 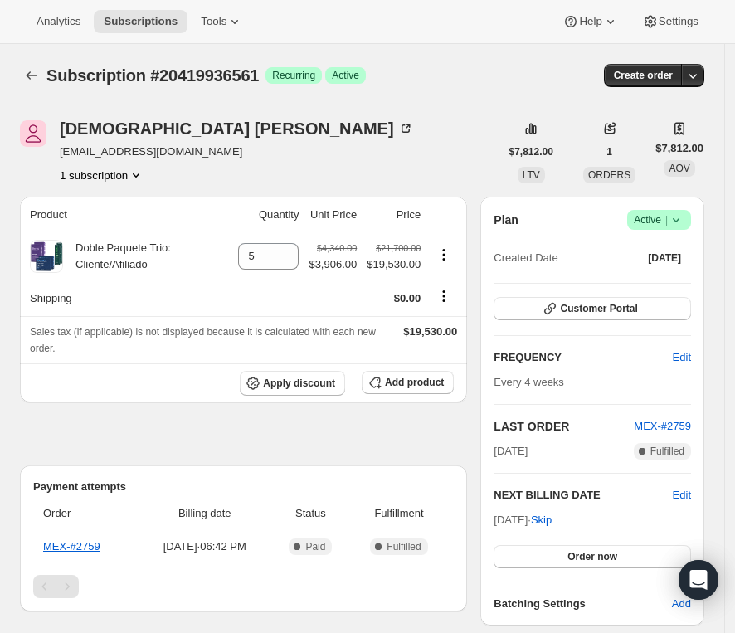 What do you see at coordinates (582, 495) in the screenshot?
I see `h2: NEXT BILLING DATE` at bounding box center [582, 495].